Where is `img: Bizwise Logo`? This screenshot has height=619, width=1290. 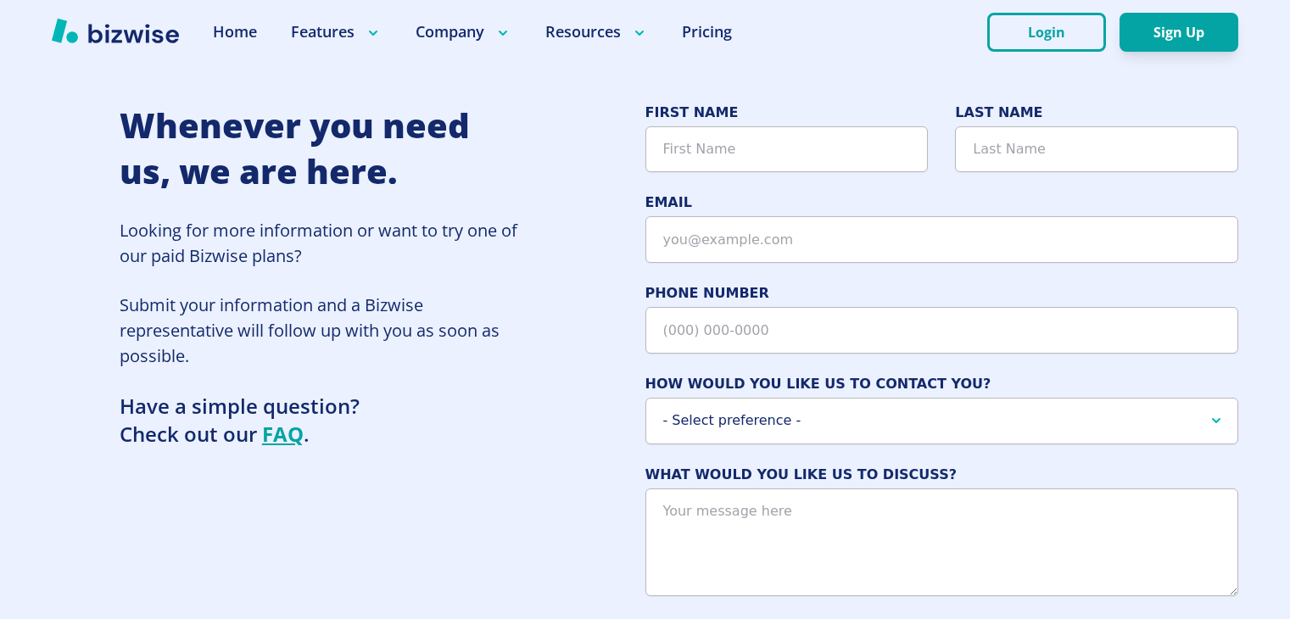
img: Bizwise Logo is located at coordinates (115, 31).